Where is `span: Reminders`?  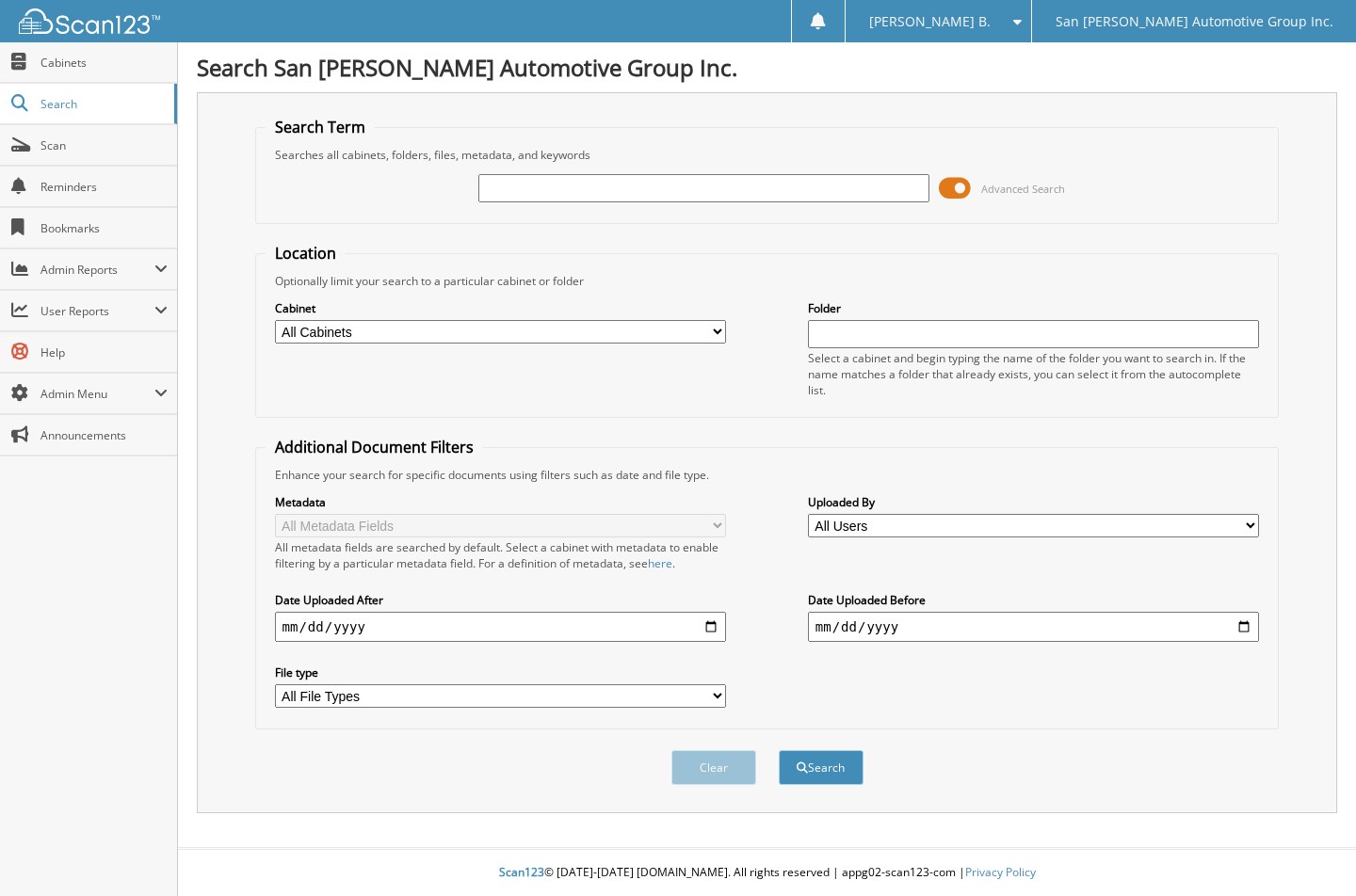 span: Reminders is located at coordinates (103, 186).